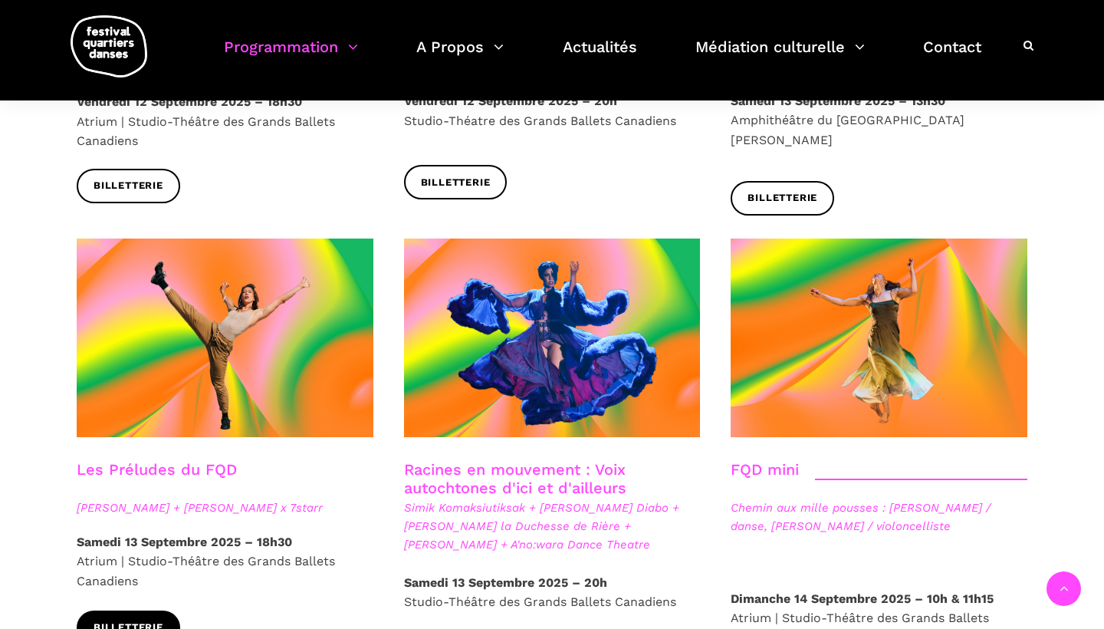 The width and height of the screenshot is (1104, 629). Describe the element at coordinates (780, 56) in the screenshot. I see `a: Médiation culturelle` at that location.